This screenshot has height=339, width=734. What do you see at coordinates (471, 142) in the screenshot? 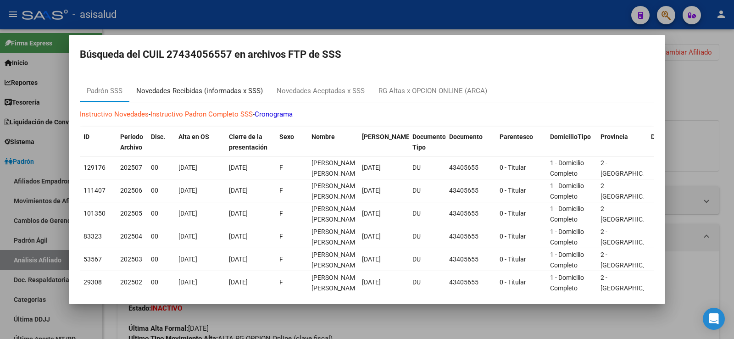
I see `datatable-header-cell: Documento` at bounding box center [471, 142].